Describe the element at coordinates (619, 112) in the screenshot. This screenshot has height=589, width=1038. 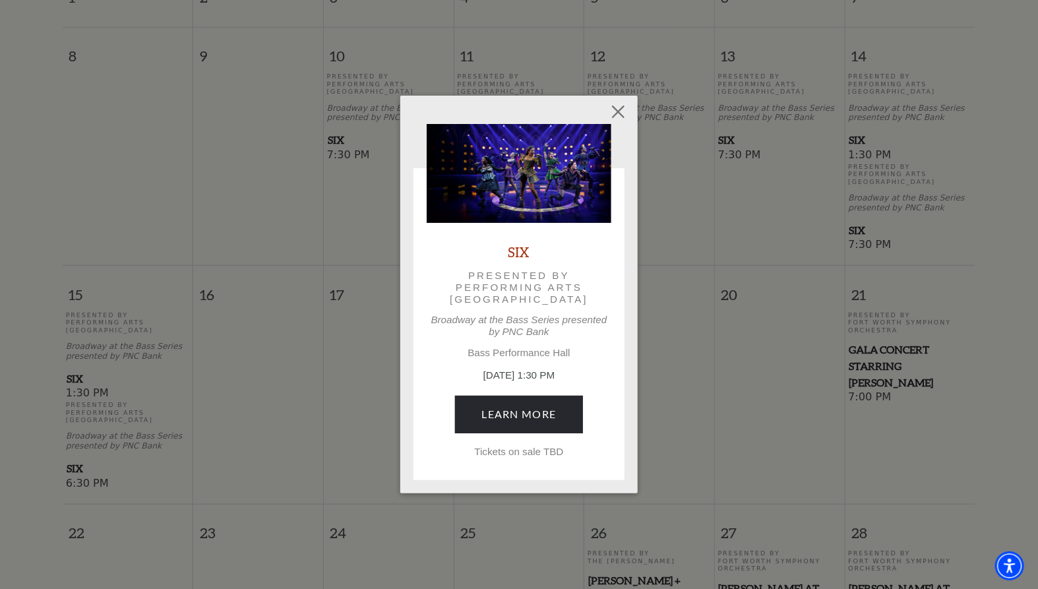
I see `button: Close` at that location.